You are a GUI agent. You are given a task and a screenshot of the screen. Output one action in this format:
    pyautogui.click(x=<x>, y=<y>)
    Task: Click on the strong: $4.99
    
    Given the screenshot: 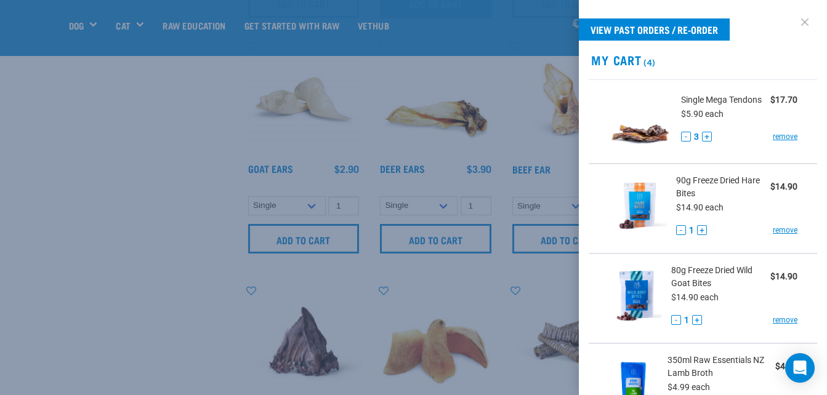 What is the action you would take?
    pyautogui.click(x=786, y=366)
    